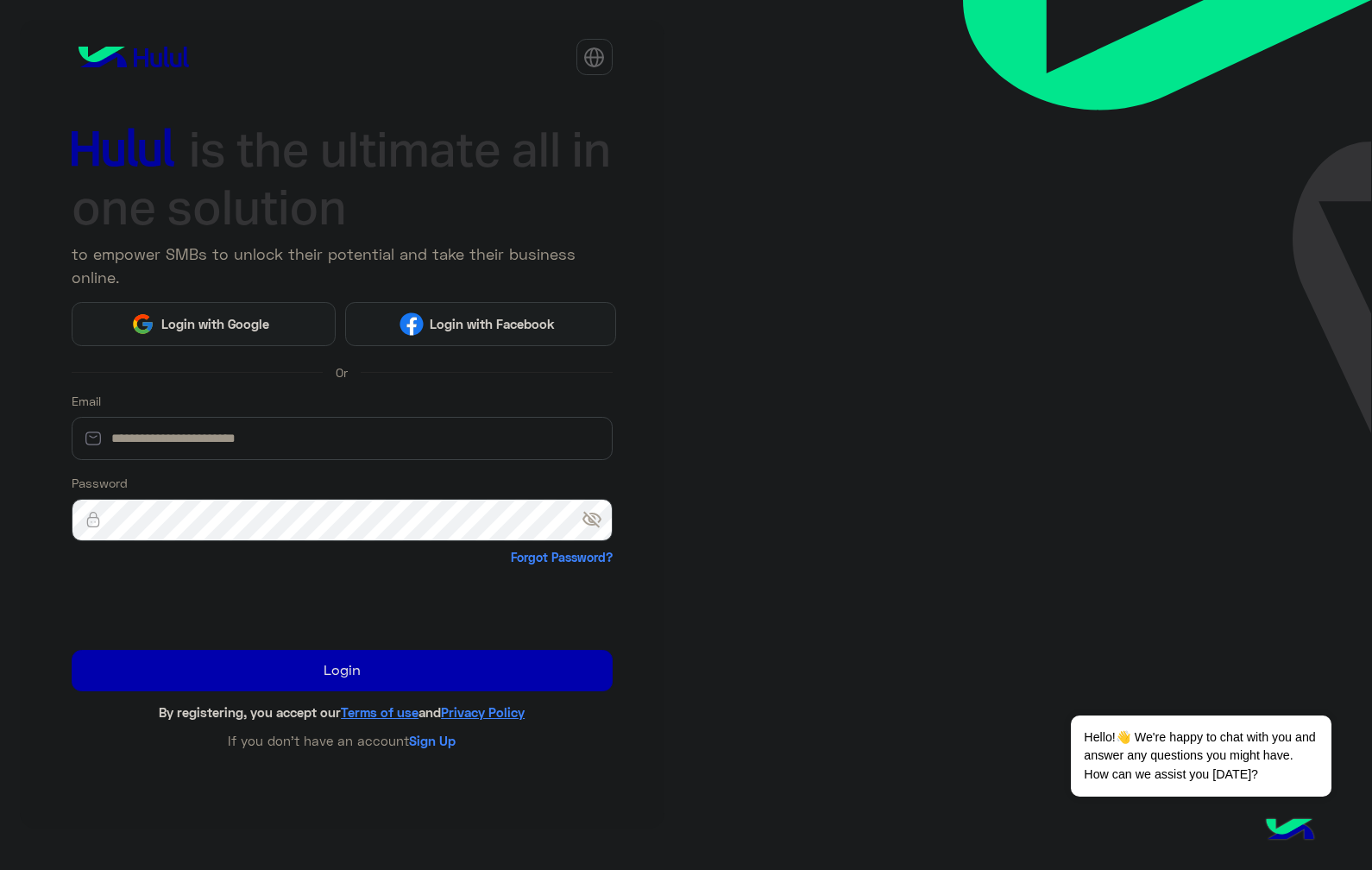 The height and width of the screenshot is (870, 1372). Describe the element at coordinates (597, 521) in the screenshot. I see `span: visibility_off` at that location.